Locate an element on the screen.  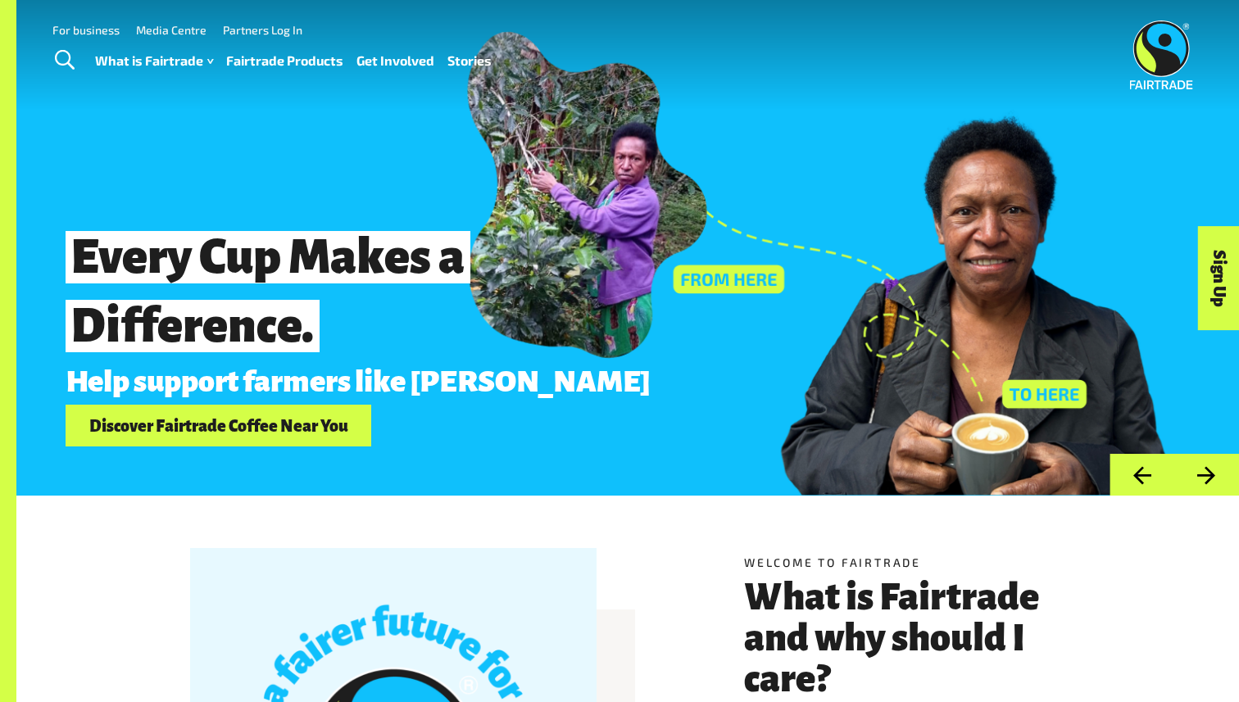
a: Toggle Search is located at coordinates (64, 61).